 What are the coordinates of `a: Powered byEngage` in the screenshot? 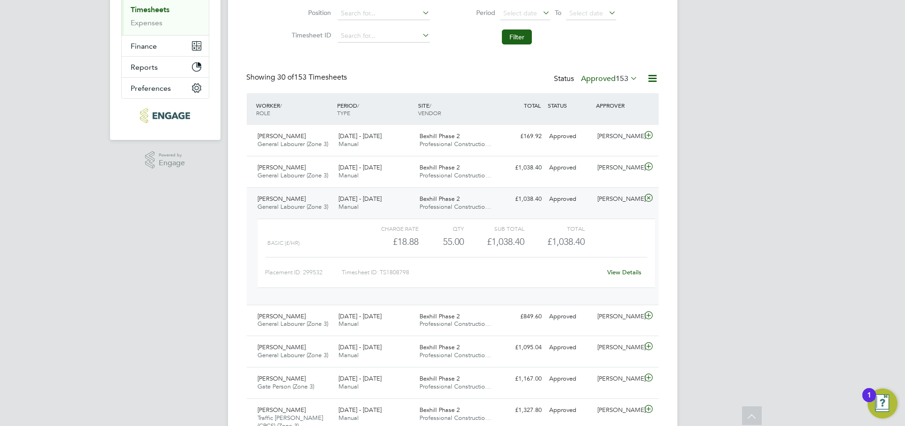 It's located at (165, 160).